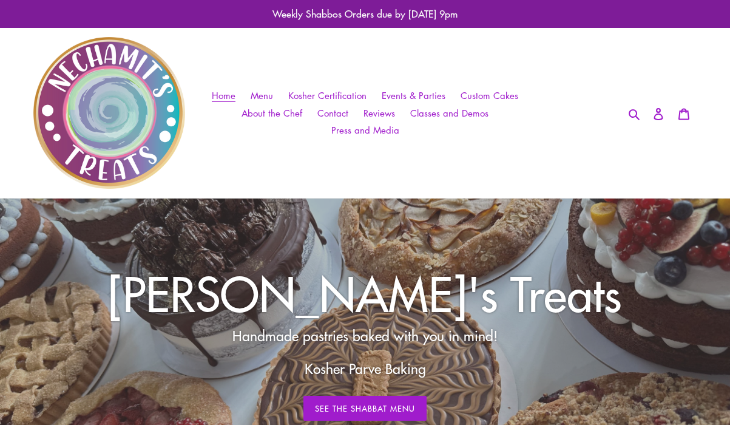 This screenshot has height=425, width=730. What do you see at coordinates (449, 113) in the screenshot?
I see `a: Classes and Demos` at bounding box center [449, 113].